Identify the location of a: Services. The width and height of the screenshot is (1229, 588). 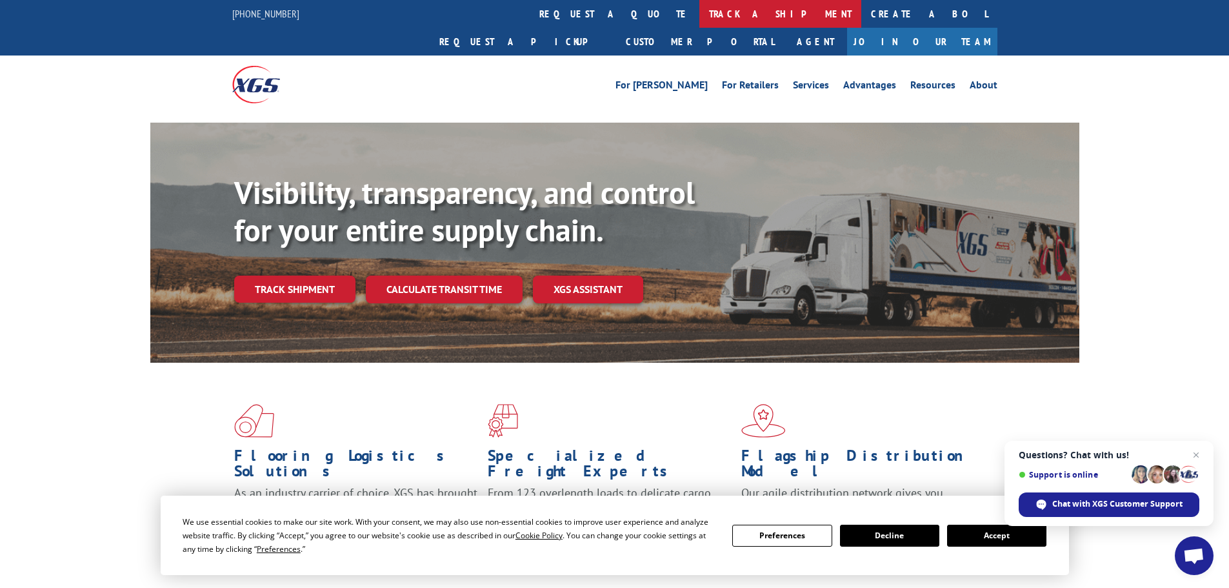
(811, 87).